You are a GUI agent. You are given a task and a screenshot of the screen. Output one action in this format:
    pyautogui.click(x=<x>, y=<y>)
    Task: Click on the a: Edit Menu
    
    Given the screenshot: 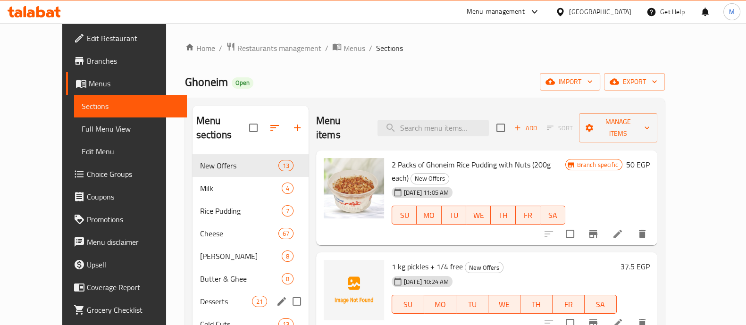 What is the action you would take?
    pyautogui.click(x=130, y=151)
    